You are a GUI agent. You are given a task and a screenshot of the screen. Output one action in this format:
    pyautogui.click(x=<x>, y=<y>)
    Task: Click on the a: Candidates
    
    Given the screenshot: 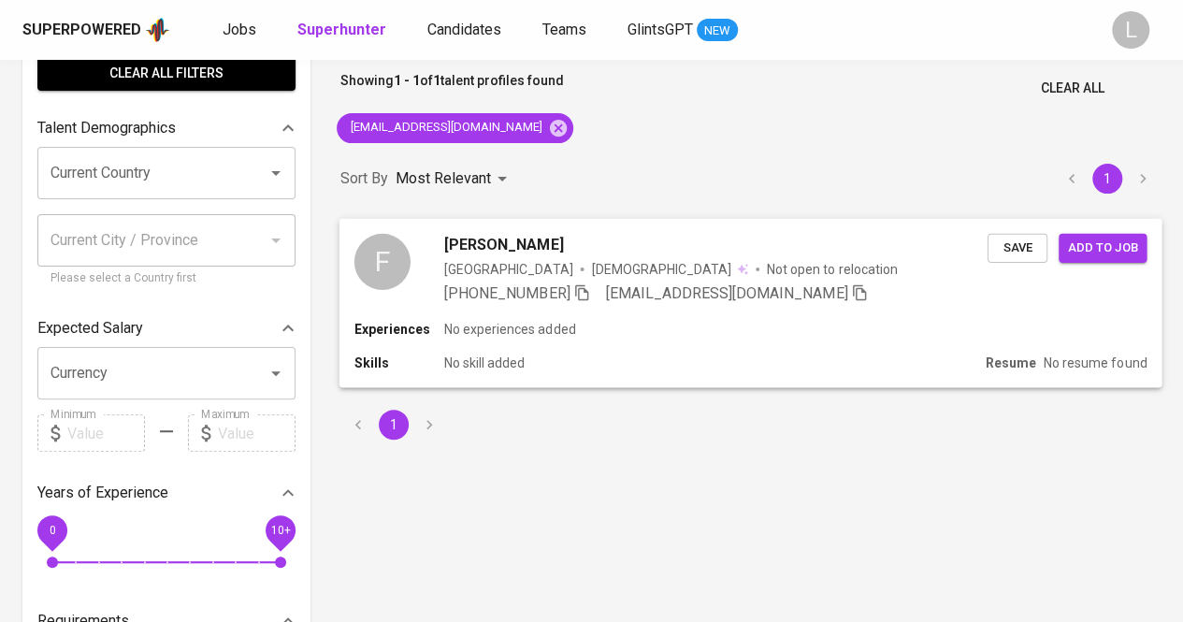 What is the action you would take?
    pyautogui.click(x=466, y=30)
    